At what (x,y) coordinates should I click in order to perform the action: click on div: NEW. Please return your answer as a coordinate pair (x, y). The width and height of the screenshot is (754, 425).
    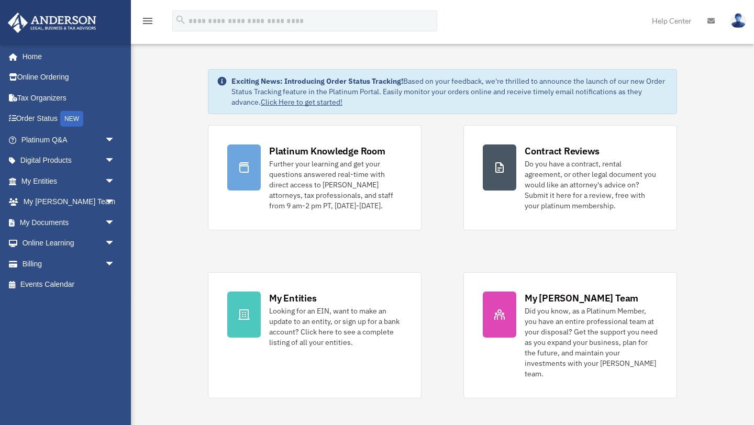
    Looking at the image, I should click on (72, 119).